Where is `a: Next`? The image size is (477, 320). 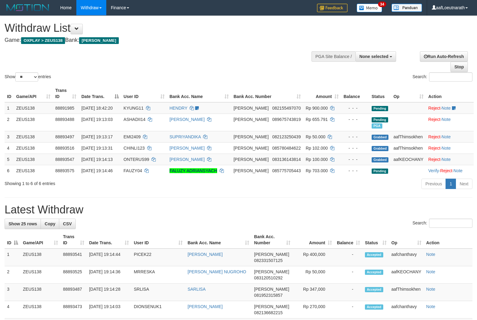 a: Next is located at coordinates (464, 184).